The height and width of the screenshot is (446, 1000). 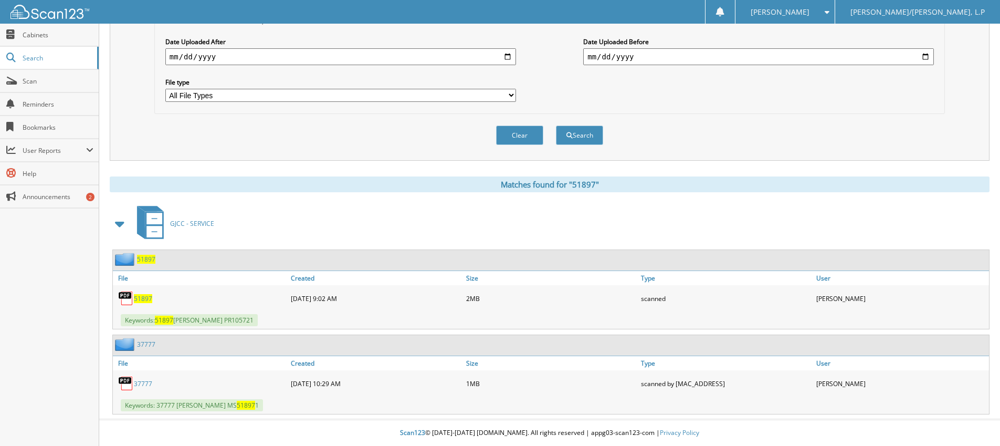 I want to click on span: GJCC - SERVICE, so click(x=192, y=223).